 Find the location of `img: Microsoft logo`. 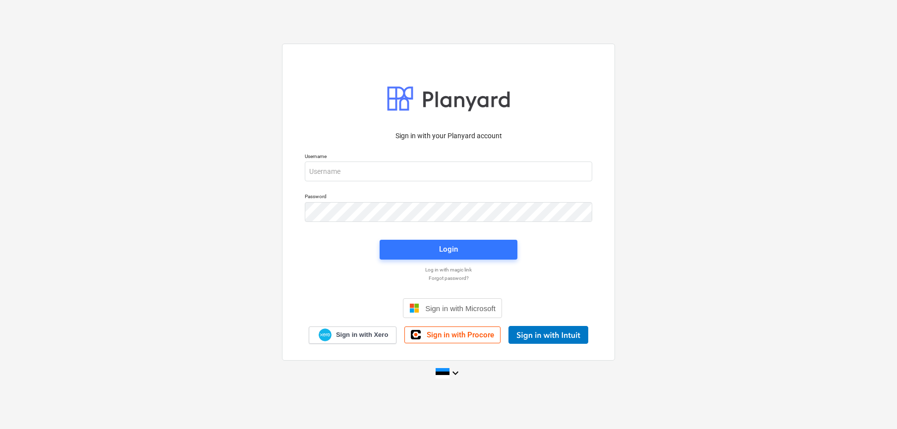

img: Microsoft logo is located at coordinates (414, 308).